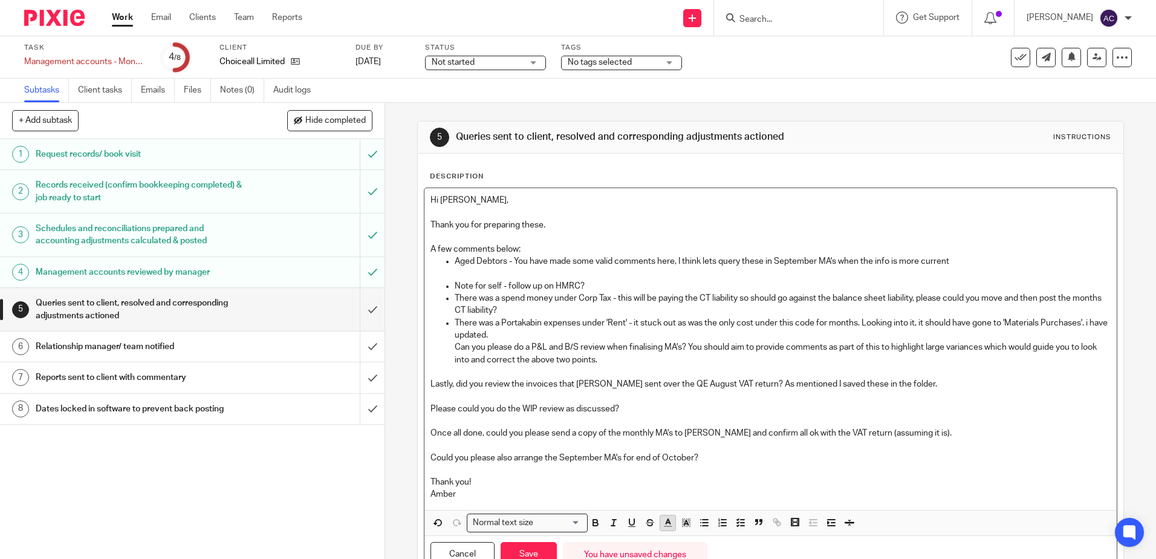 This screenshot has width=1156, height=559. What do you see at coordinates (383, 48) in the screenshot?
I see `label: Due by` at bounding box center [383, 48].